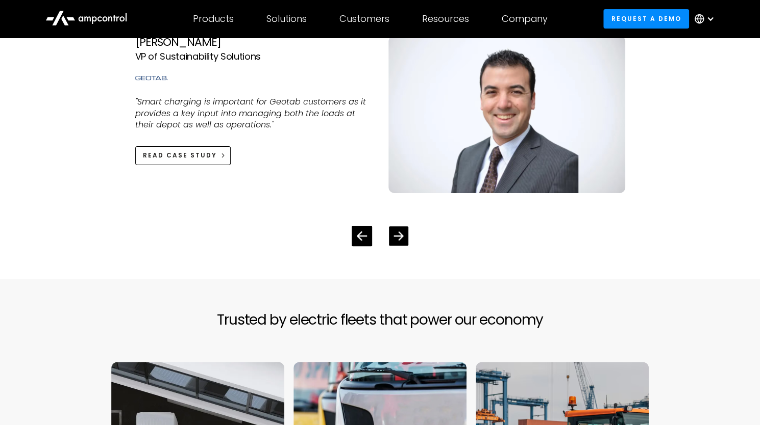 This screenshot has width=760, height=425. What do you see at coordinates (364, 19) in the screenshot?
I see `div: Customers` at bounding box center [364, 19].